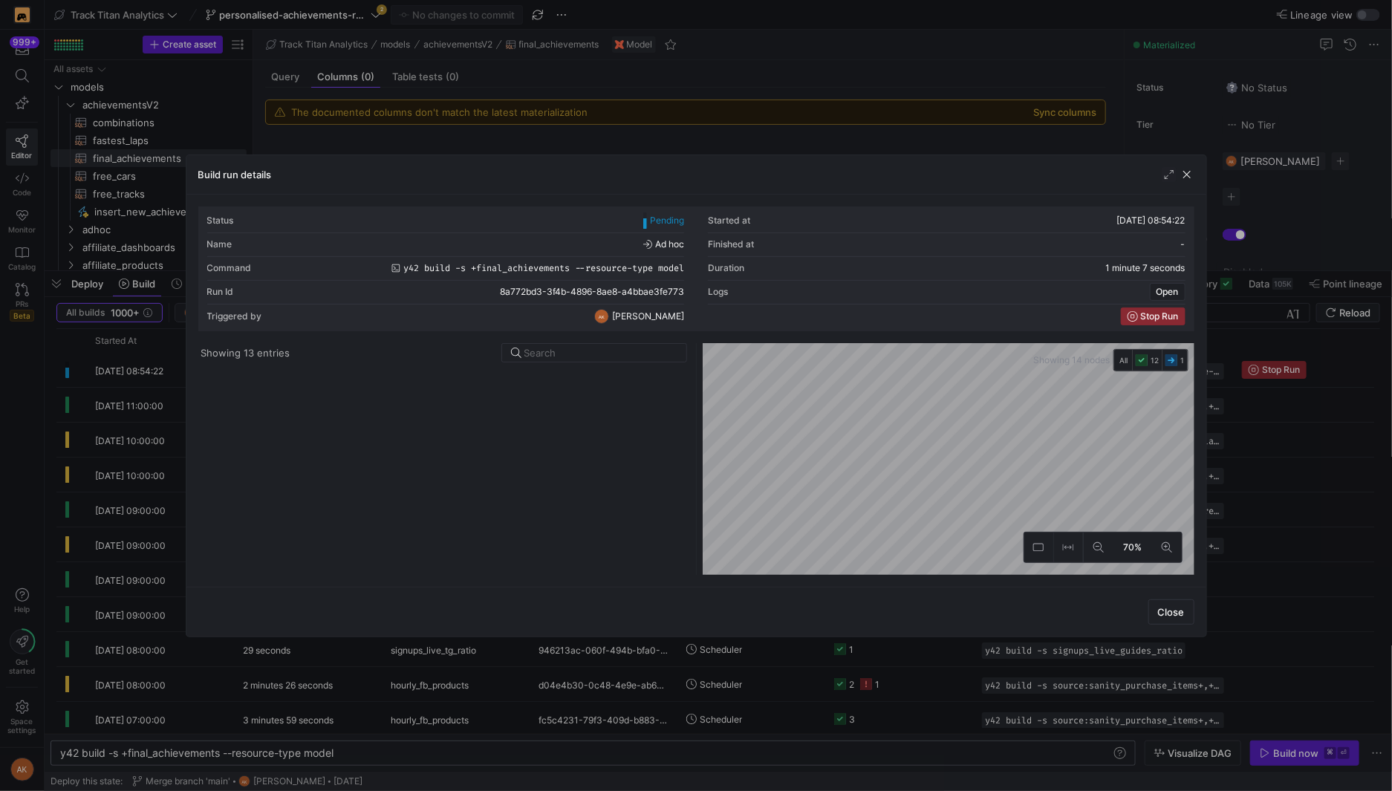  What do you see at coordinates (601, 353) in the screenshot?
I see `input: Search` at bounding box center [601, 353].